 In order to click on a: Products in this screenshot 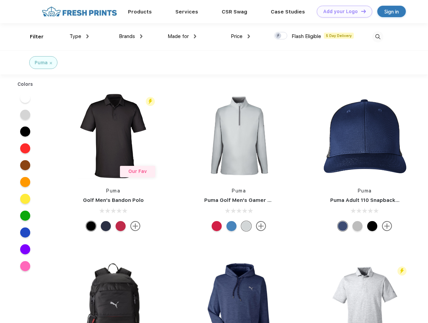, I will do `click(140, 12)`.